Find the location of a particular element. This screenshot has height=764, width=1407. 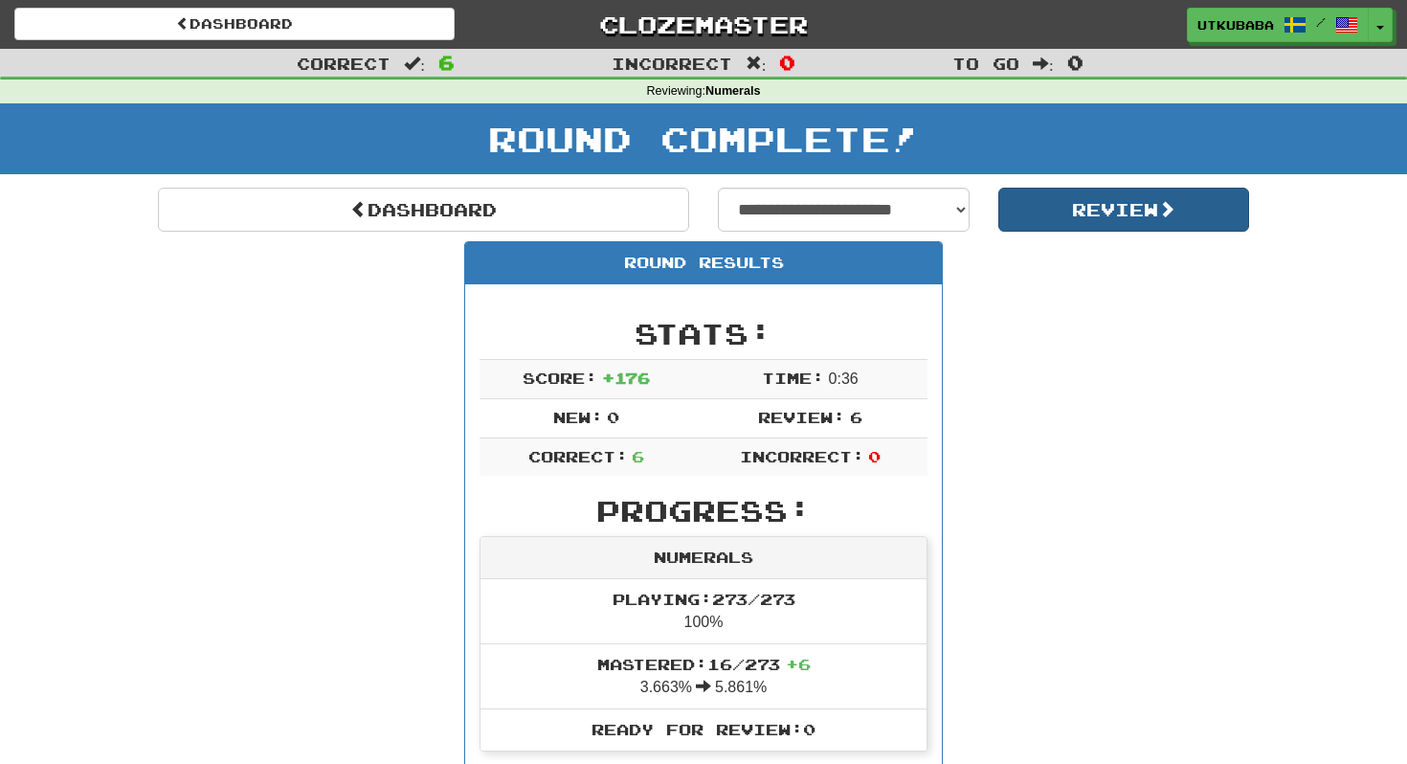

div: Numerals is located at coordinates (703, 558).